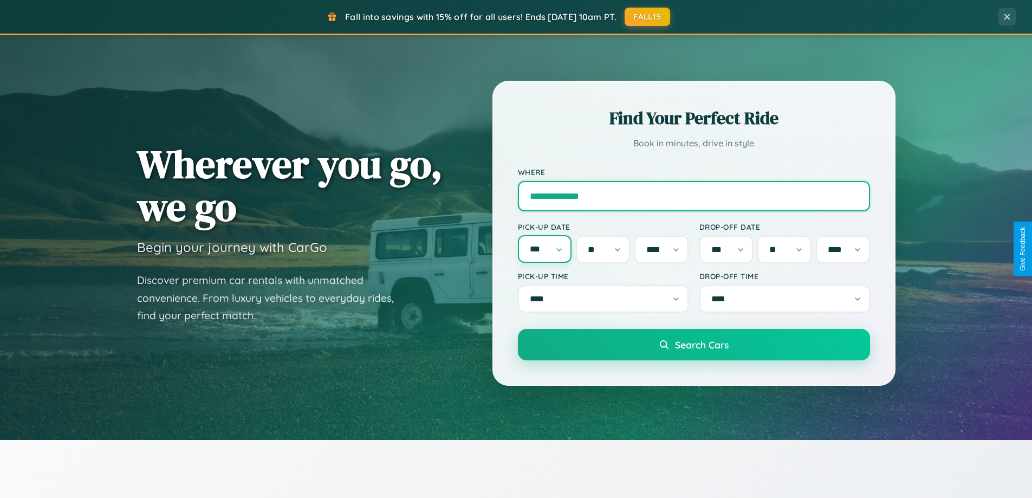  What do you see at coordinates (701, 344) in the screenshot?
I see `span: Search Cars` at bounding box center [701, 344].